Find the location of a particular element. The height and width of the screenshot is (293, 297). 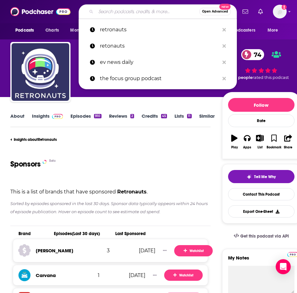

a: Carvana is located at coordinates (46, 276).